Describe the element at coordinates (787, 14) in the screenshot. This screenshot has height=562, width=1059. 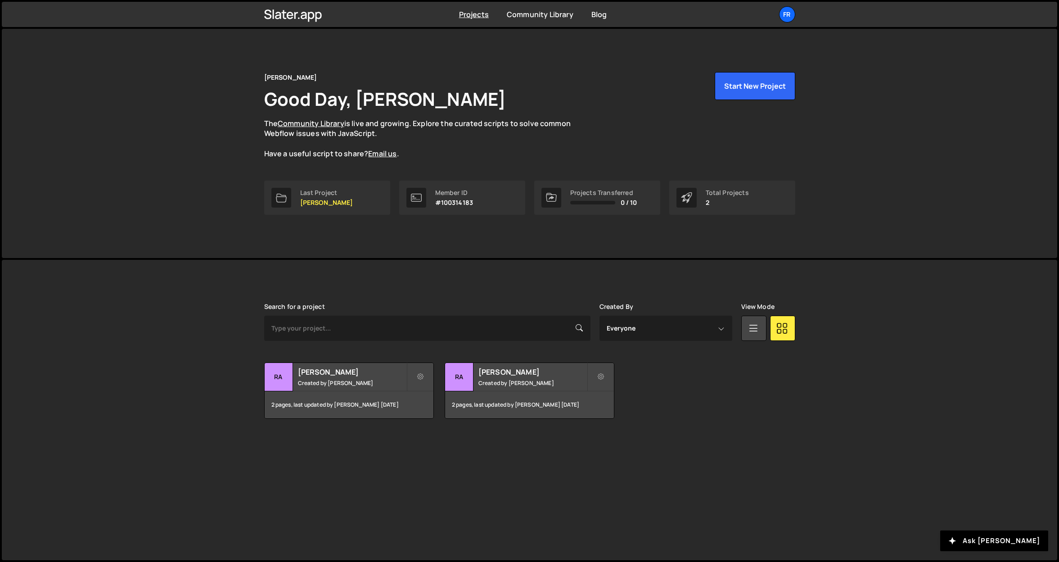
I see `a: Fr` at that location.